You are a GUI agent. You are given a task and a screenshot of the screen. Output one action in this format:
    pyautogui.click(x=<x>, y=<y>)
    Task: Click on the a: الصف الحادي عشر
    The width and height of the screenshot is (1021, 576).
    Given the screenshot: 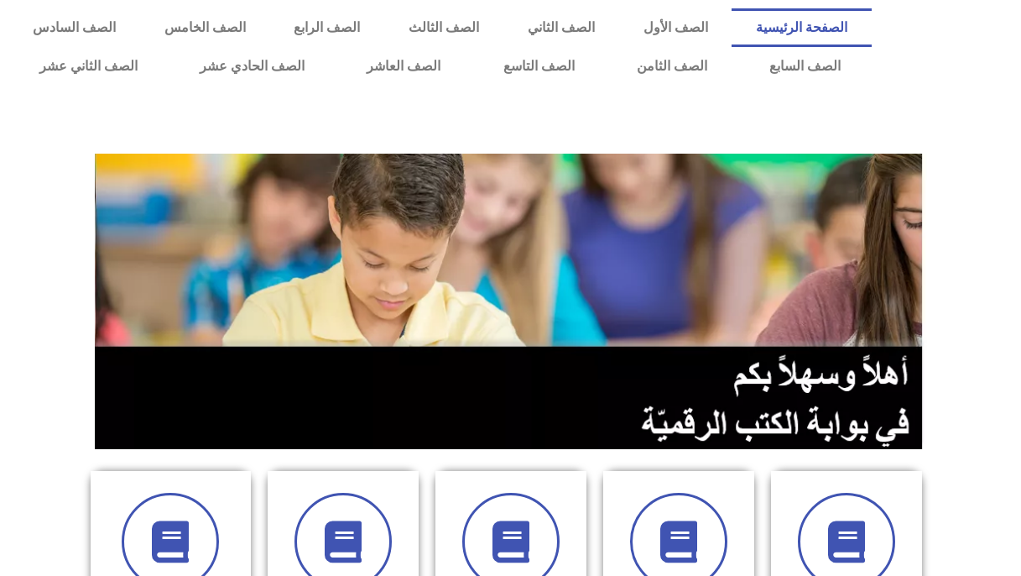 What is the action you would take?
    pyautogui.click(x=252, y=66)
    